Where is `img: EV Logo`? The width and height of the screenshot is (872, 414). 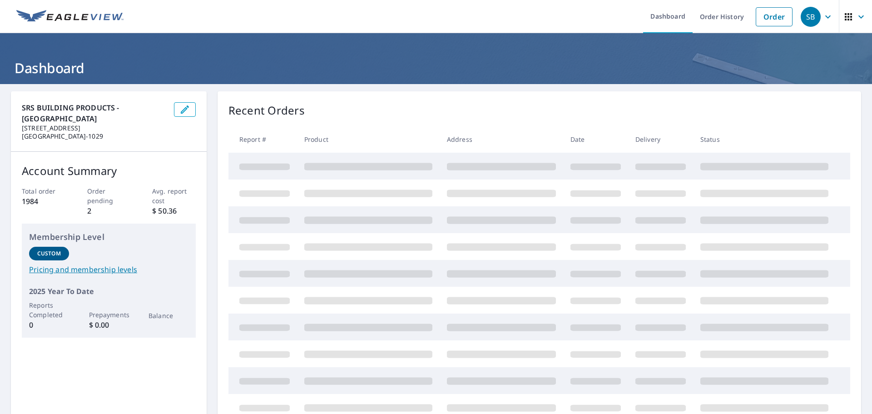 img: EV Logo is located at coordinates (70, 17).